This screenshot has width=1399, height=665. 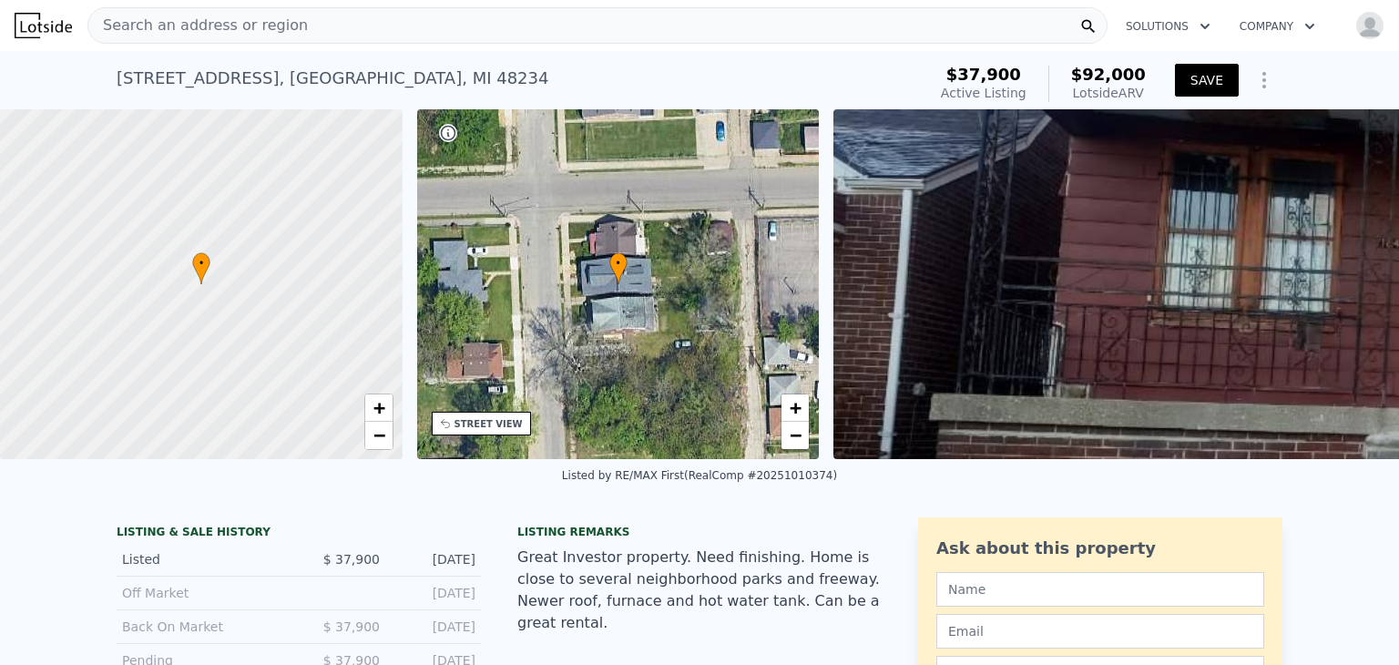 What do you see at coordinates (203, 559) in the screenshot?
I see `div: Listed` at bounding box center [203, 559].